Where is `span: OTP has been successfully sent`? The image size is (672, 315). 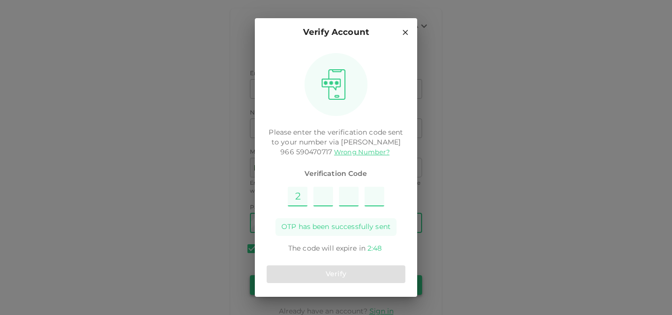
span: OTP has been successfully sent is located at coordinates (336, 227).